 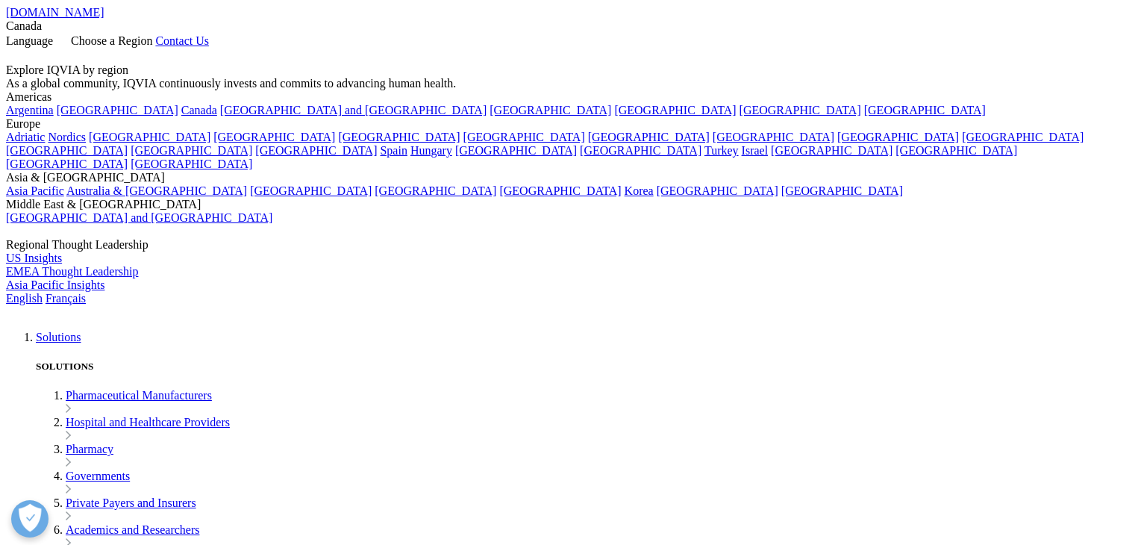 What do you see at coordinates (66, 298) in the screenshot?
I see `a: Français` at bounding box center [66, 298].